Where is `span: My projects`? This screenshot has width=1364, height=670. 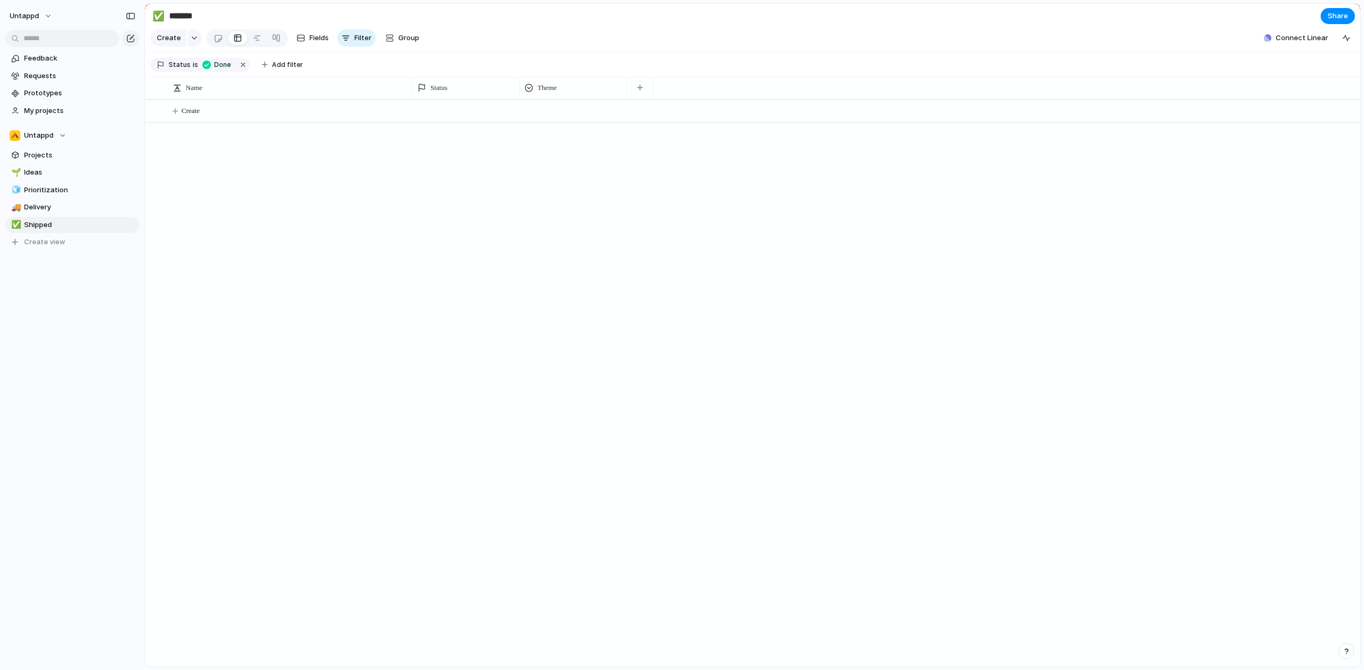 span: My projects is located at coordinates (80, 111).